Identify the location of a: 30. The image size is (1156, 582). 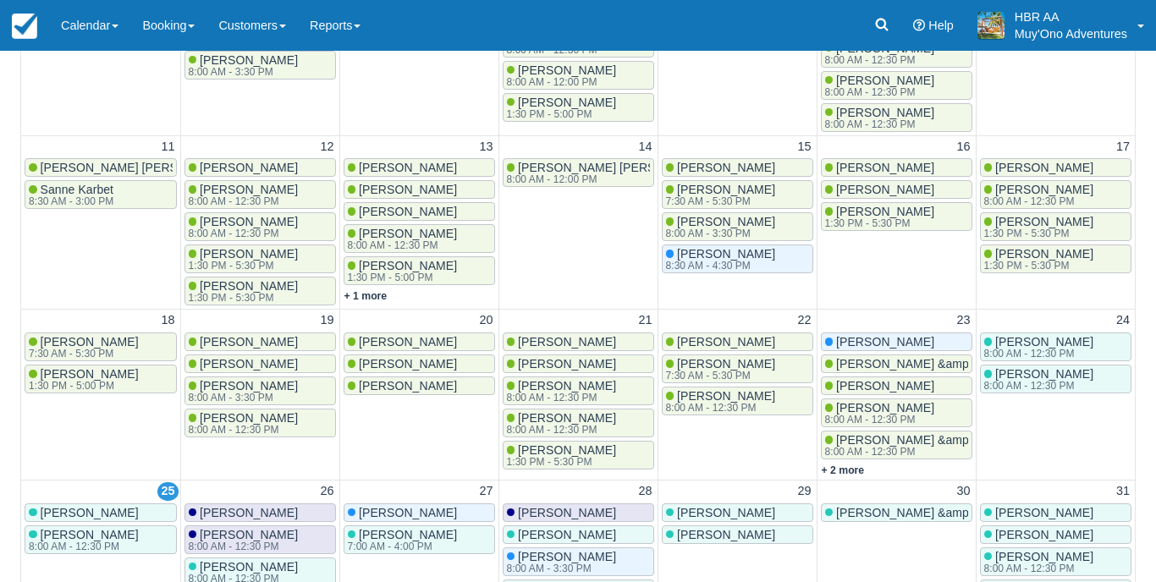
(963, 492).